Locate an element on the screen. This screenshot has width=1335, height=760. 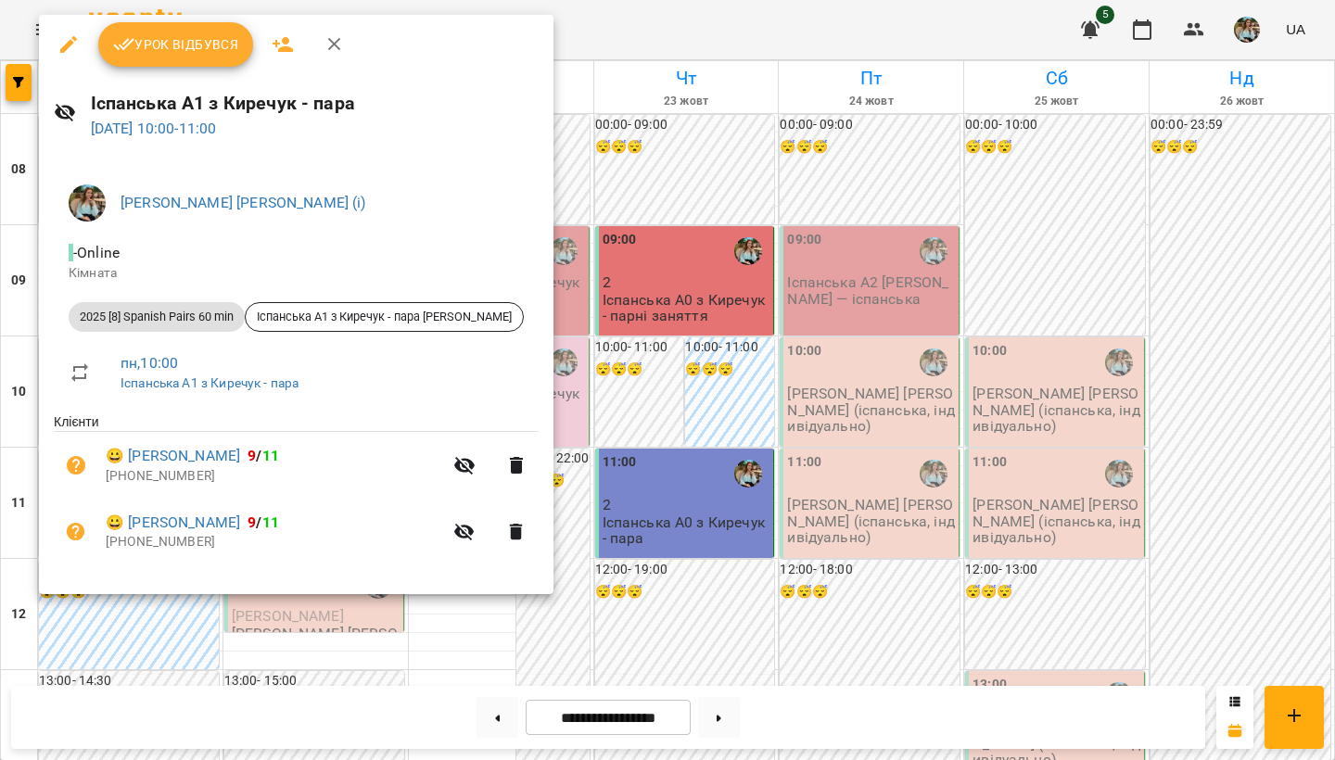
button: Урок відбувся is located at coordinates (176, 45).